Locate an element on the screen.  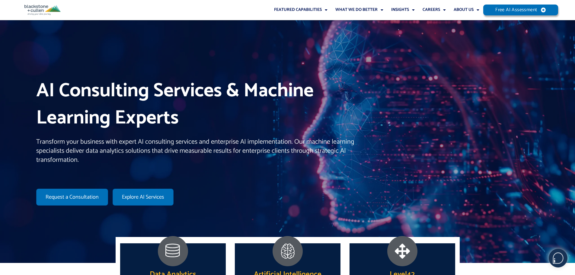
p: Transform your business with expert AI consulting services and enterprise AI implementation. Our ... is located at coordinates (201, 151).